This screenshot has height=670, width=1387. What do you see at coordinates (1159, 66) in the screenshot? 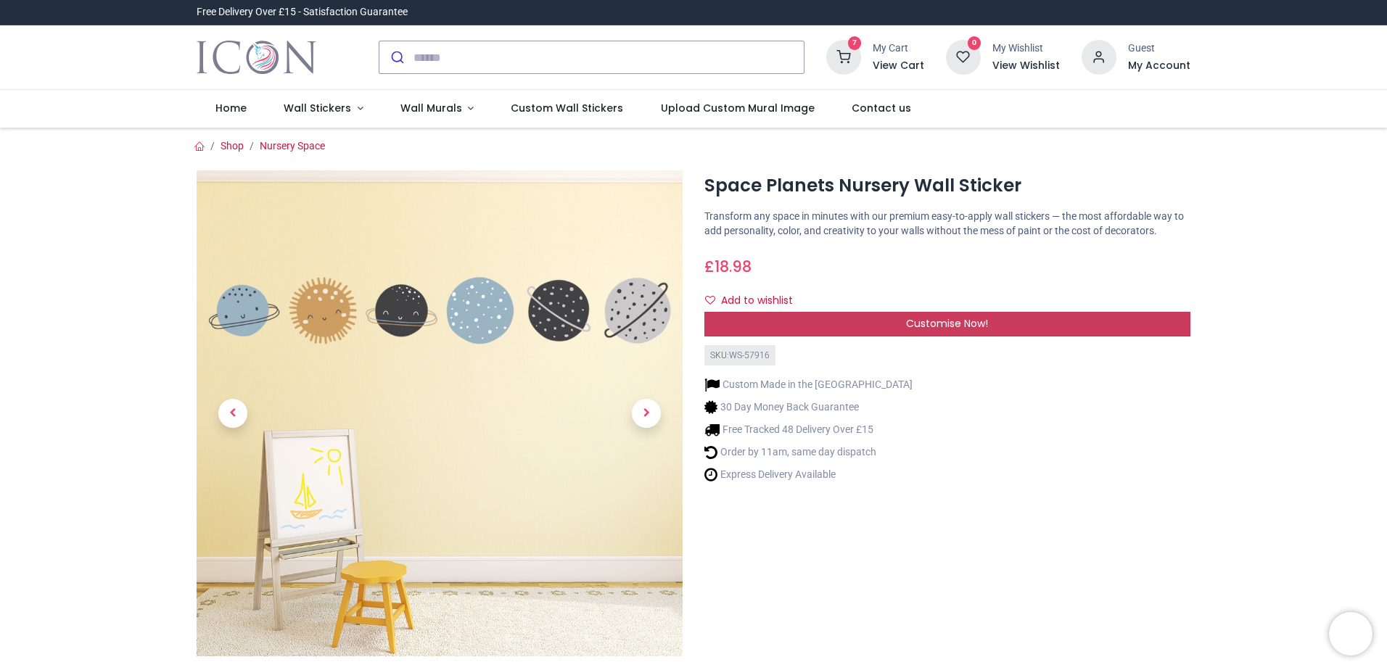
I see `h6: My Account` at bounding box center [1159, 66].